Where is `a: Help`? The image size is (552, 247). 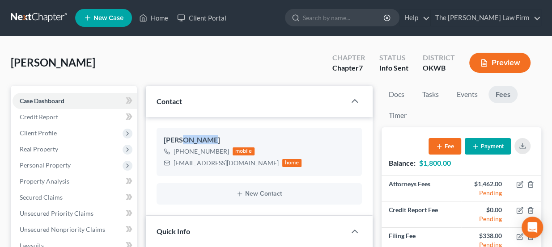
a: Help is located at coordinates (415, 18).